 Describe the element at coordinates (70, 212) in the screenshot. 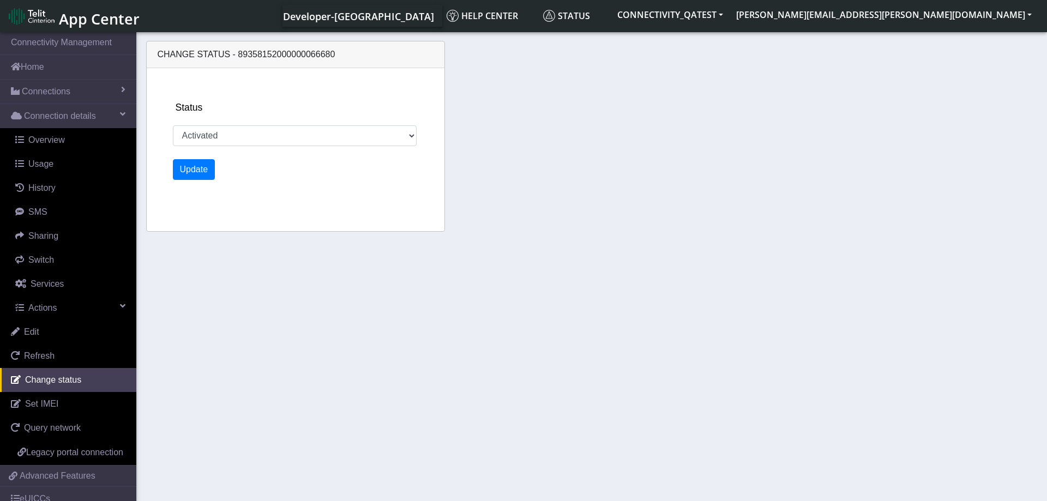

I see `a: SMS` at that location.